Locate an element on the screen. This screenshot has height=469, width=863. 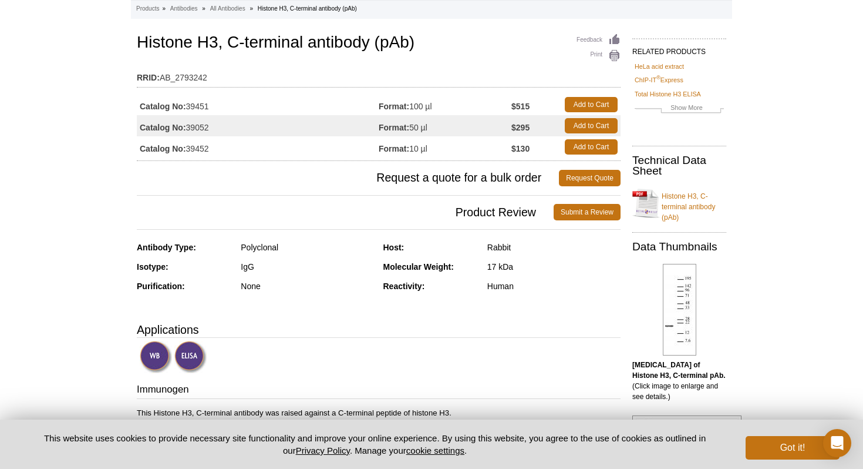
div: 17 kDa is located at coordinates (554, 267).